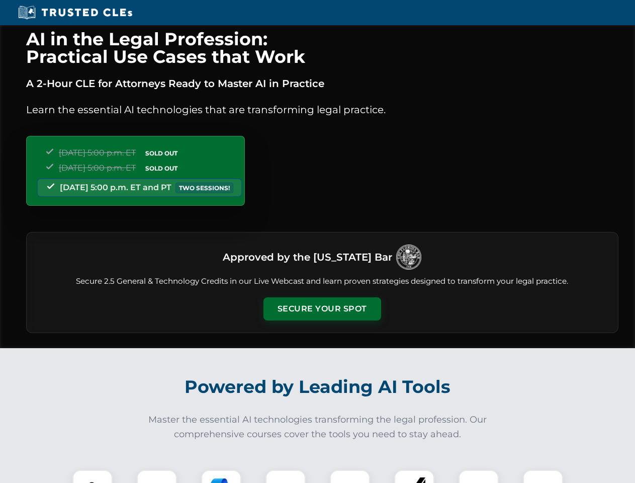  What do you see at coordinates (318, 427) in the screenshot?
I see `p: Master the essential AI technologies transforming the legal profession. Our comprehensive courses...` at bounding box center [318, 427].